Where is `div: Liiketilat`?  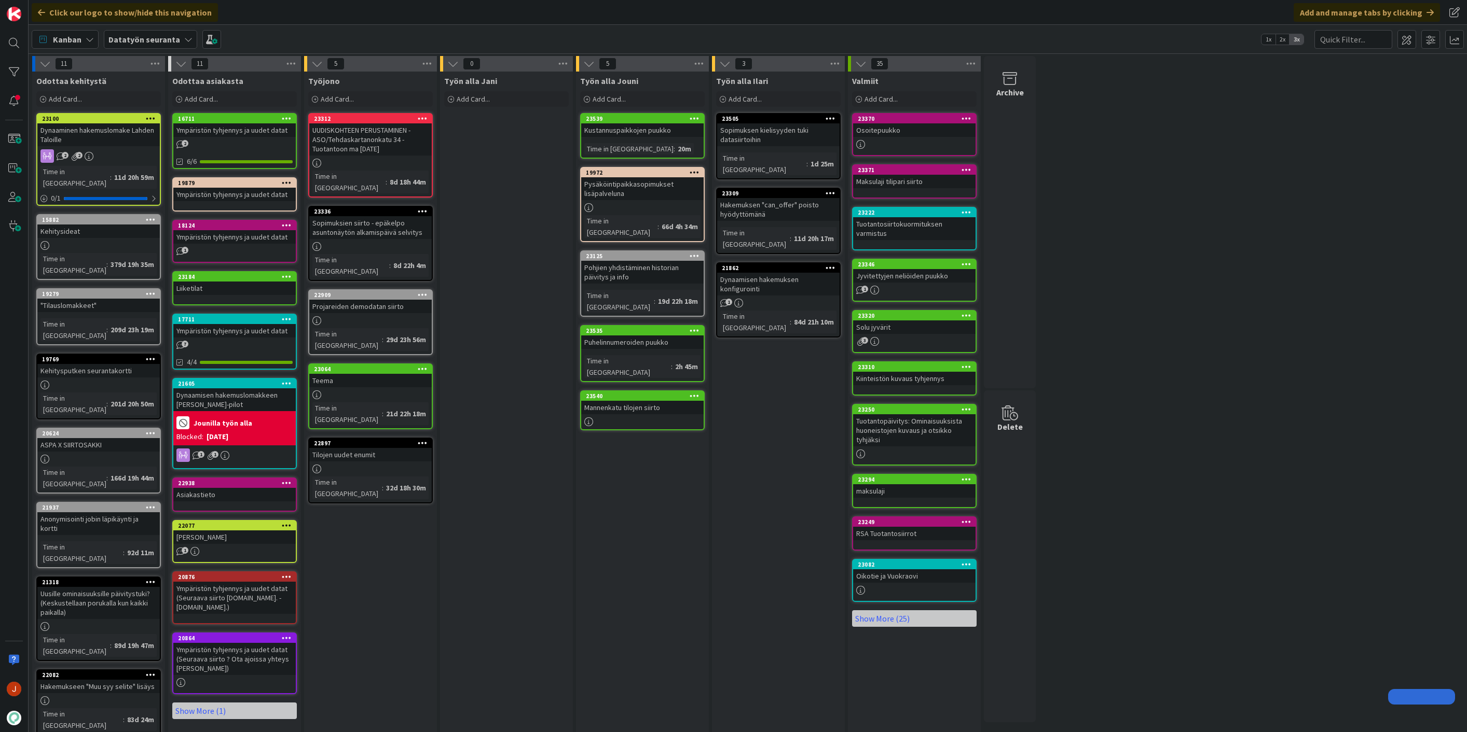 div: Liiketilat is located at coordinates (234, 288).